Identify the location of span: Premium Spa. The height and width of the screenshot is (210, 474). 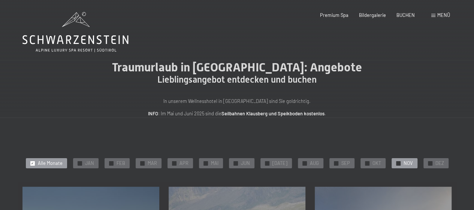
(334, 15).